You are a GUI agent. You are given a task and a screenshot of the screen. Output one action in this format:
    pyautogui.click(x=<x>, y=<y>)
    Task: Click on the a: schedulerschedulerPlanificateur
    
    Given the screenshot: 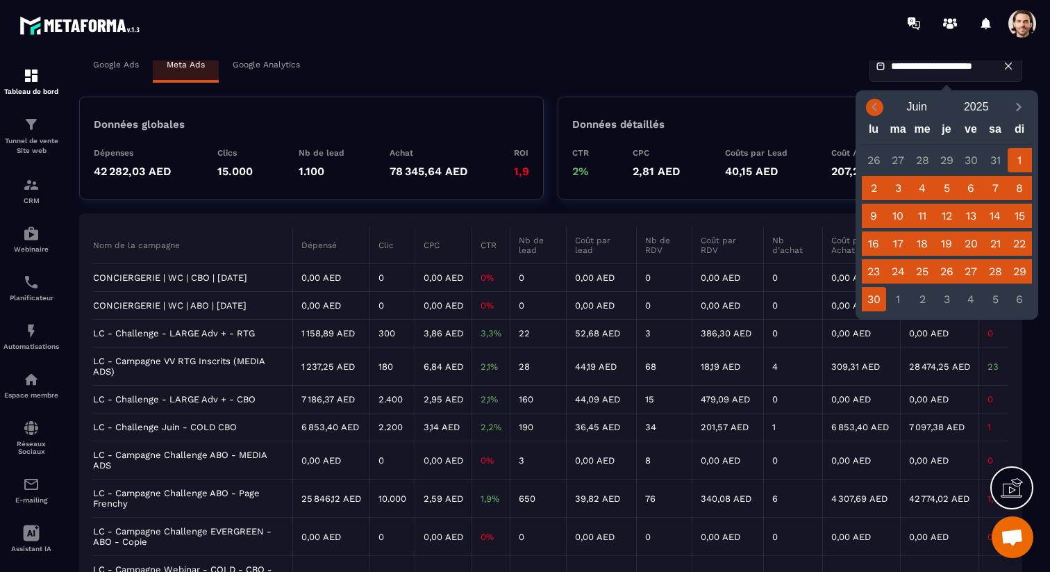 What is the action you would take?
    pyautogui.click(x=31, y=288)
    